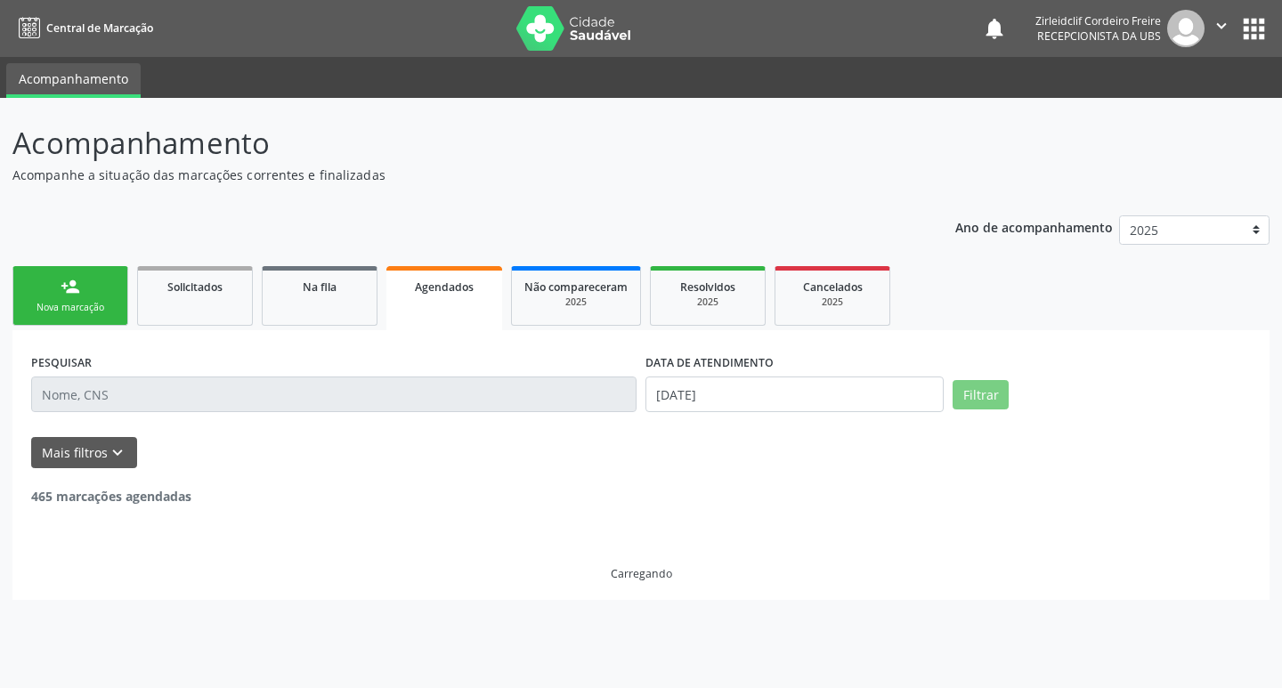  Describe the element at coordinates (709, 362) in the screenshot. I see `label: DATA DE ATENDIMENTO` at that location.